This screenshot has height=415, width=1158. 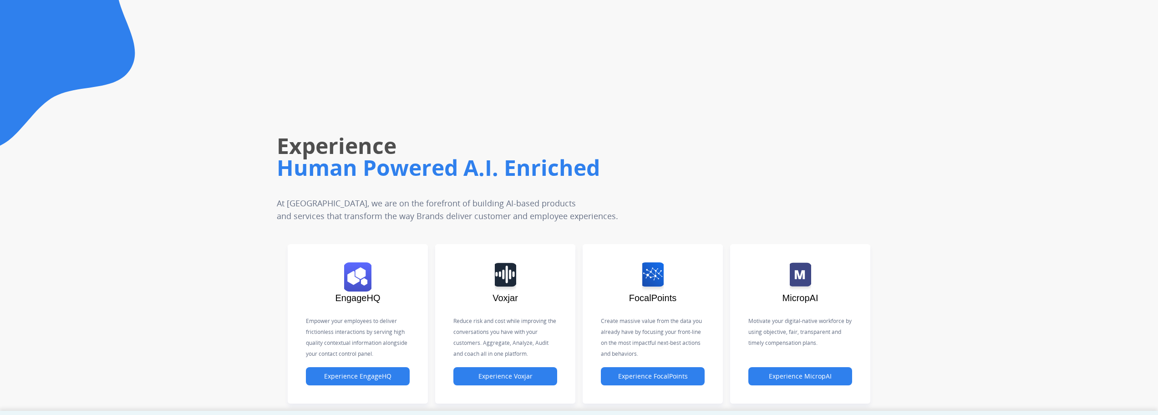 What do you see at coordinates (505, 337) in the screenshot?
I see `p: Reduce risk and cost while improving the conversations you have with your customers. Aggregate, A...` at bounding box center [505, 337].